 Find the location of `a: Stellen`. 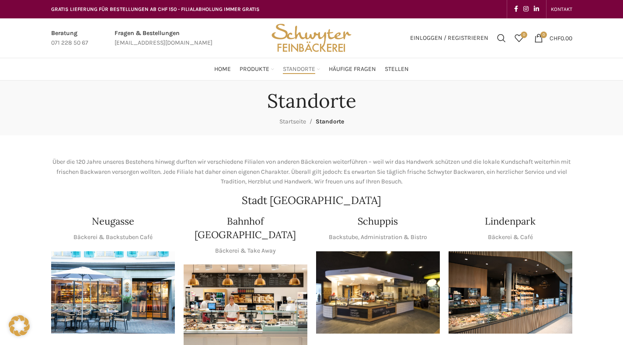

a: Stellen is located at coordinates (397, 69).